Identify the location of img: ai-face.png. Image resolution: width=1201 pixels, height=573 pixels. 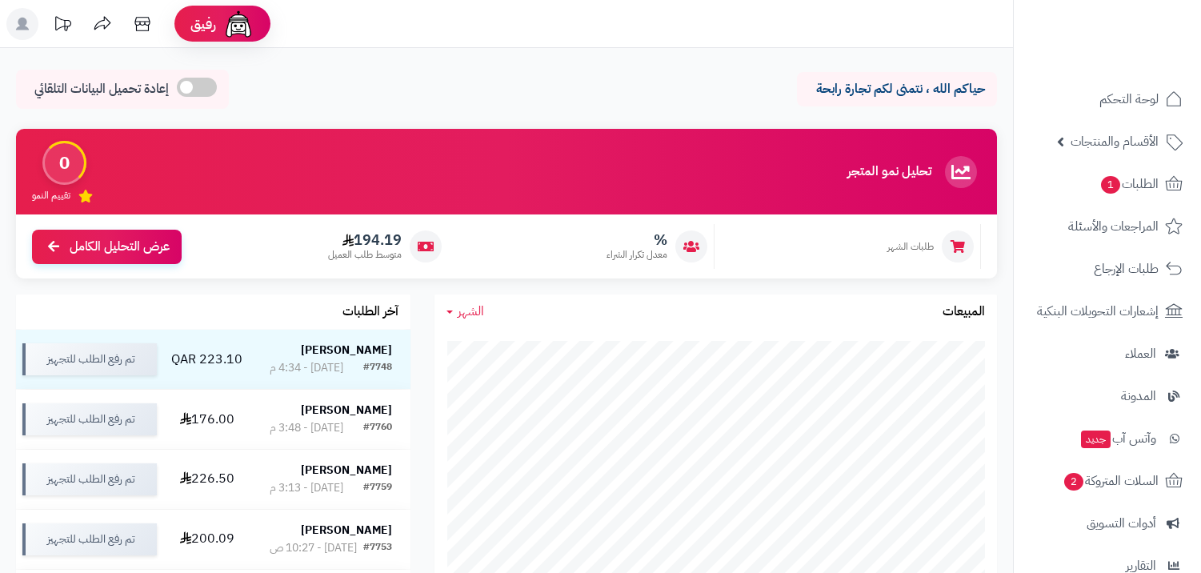
(238, 24).